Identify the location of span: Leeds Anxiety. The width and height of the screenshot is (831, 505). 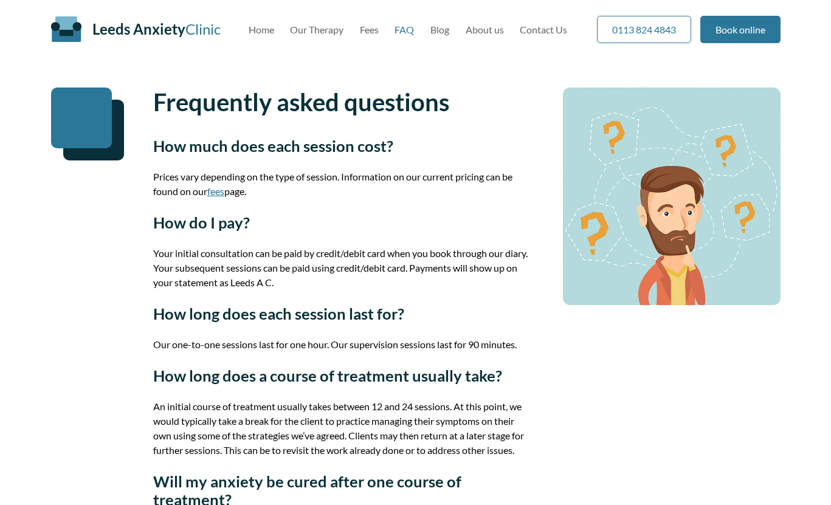
(139, 29).